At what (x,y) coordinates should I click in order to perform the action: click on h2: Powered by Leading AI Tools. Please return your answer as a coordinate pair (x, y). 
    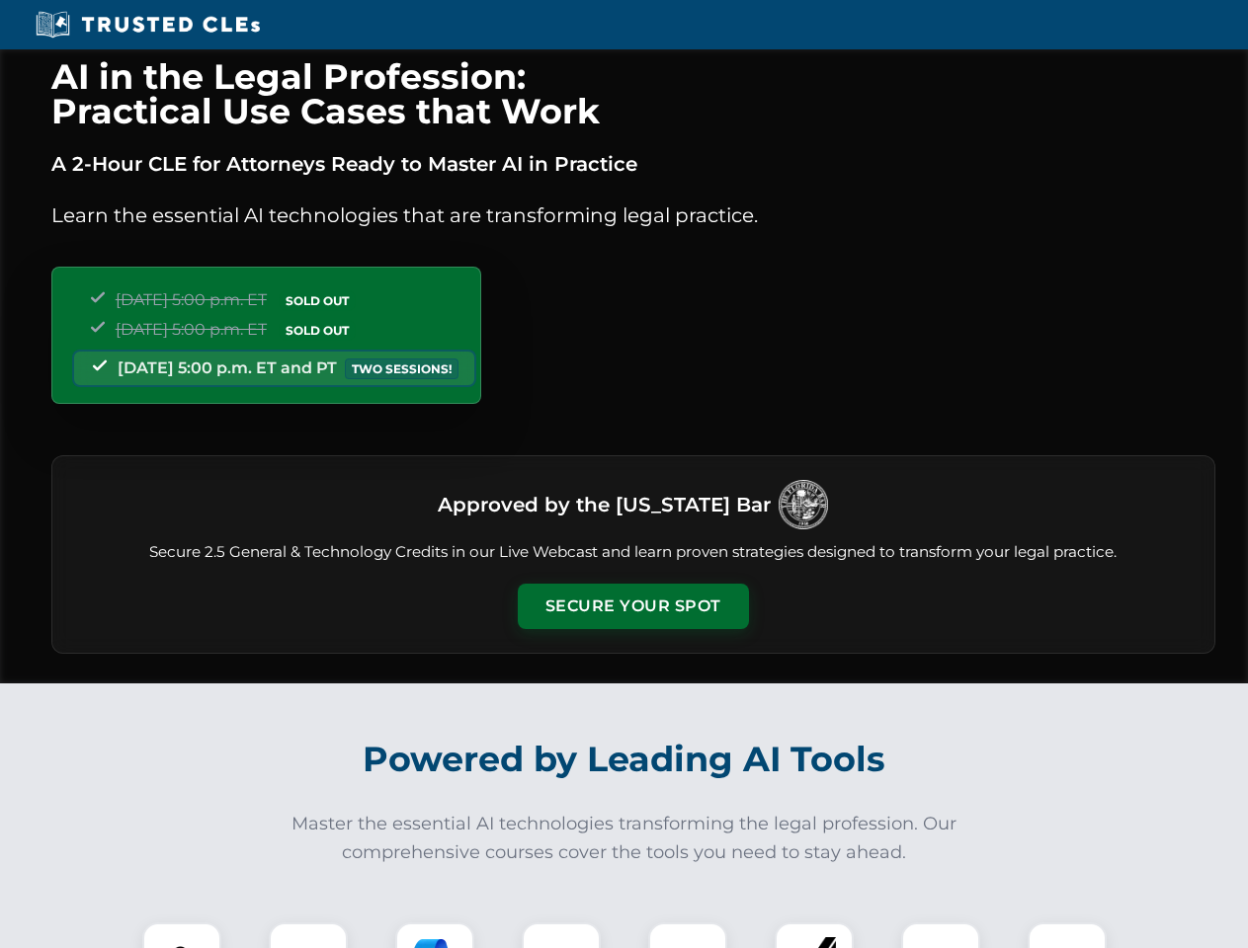
    Looking at the image, I should click on (624, 760).